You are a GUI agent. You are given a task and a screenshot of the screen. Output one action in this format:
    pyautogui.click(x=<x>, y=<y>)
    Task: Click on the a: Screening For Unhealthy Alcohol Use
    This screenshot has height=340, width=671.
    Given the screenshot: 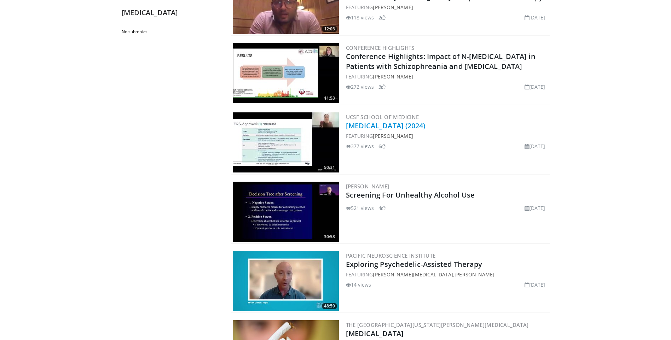 What is the action you would take?
    pyautogui.click(x=410, y=195)
    